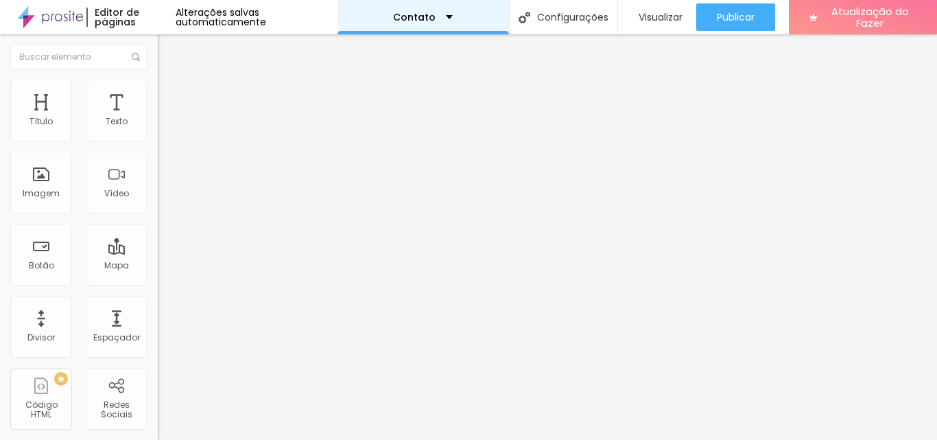 This screenshot has height=440, width=937. I want to click on font: Alterações salvas automaticamente, so click(221, 17).